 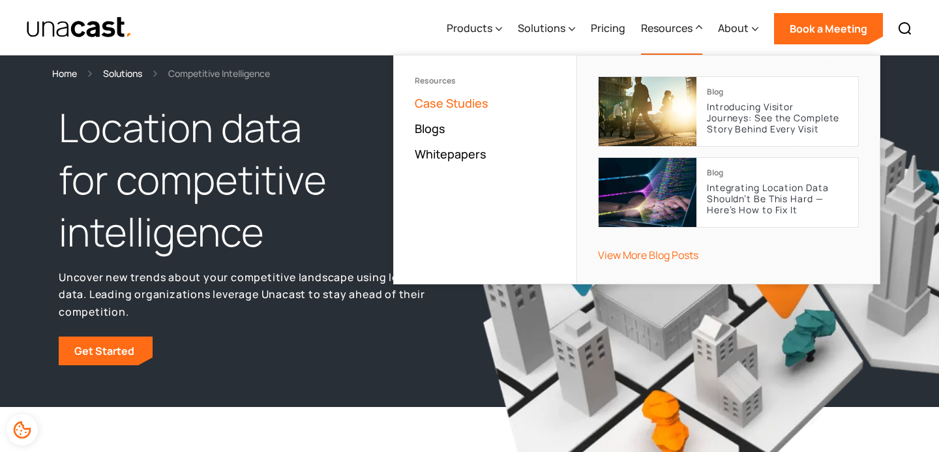 I want to click on a: Home, so click(x=65, y=73).